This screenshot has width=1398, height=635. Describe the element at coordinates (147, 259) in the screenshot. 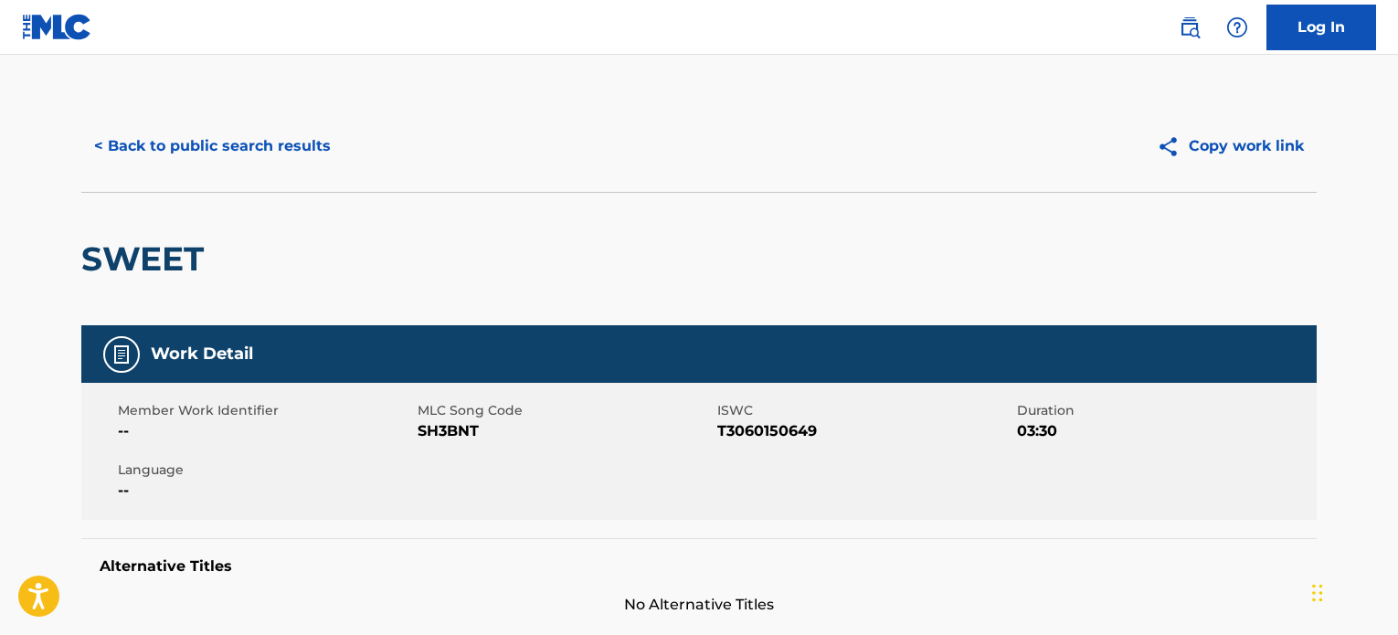

I see `h2: SWEET` at that location.